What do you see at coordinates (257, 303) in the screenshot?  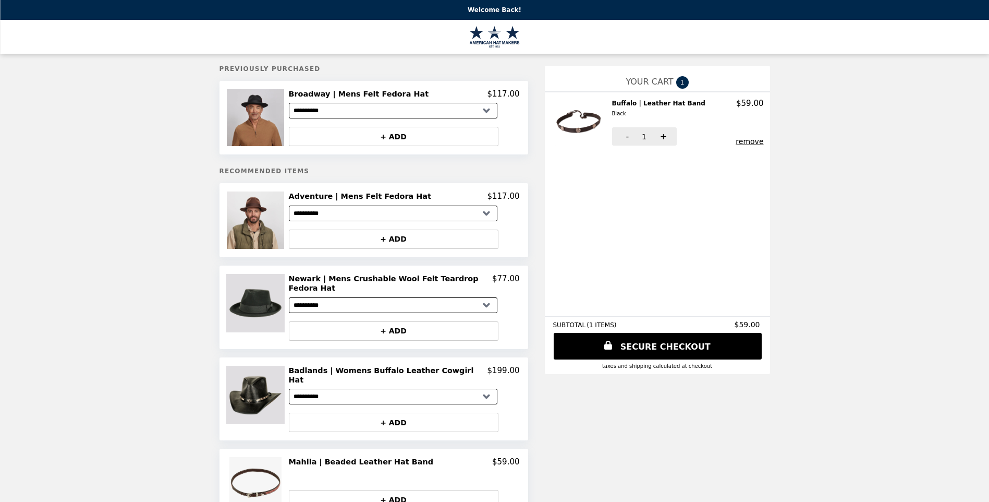 I see `img: Newark | Mens Crushable Wool Felt Teardrop Fedora Hat` at bounding box center [257, 303].